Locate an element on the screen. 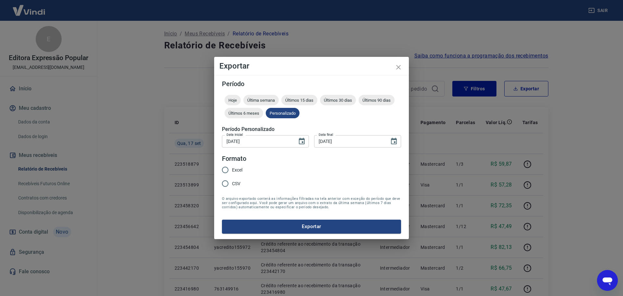 This screenshot has width=623, height=296. span: Última semana is located at coordinates (261, 100).